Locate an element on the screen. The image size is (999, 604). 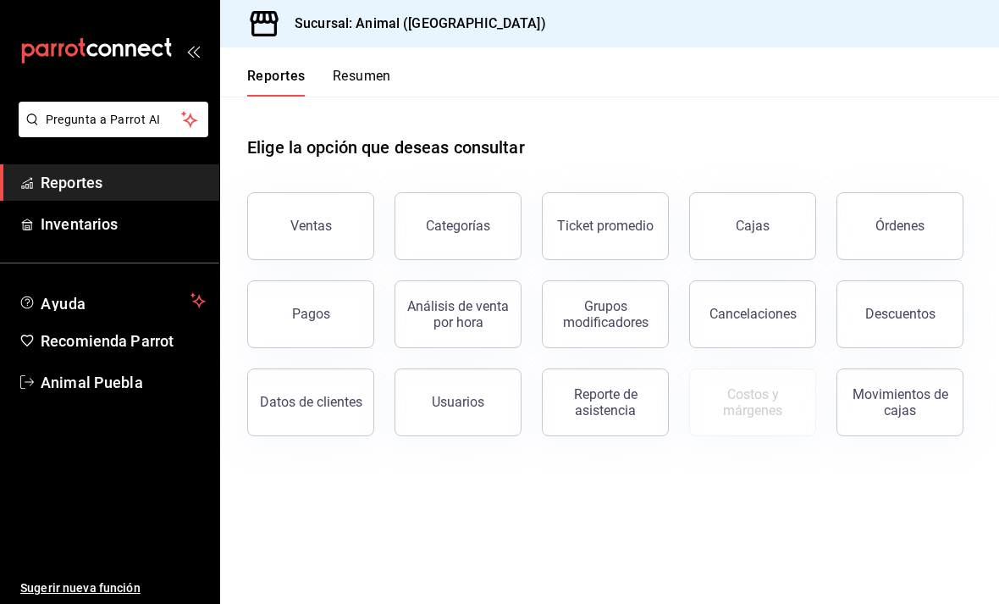
button: Movimientos de cajas is located at coordinates (900, 402).